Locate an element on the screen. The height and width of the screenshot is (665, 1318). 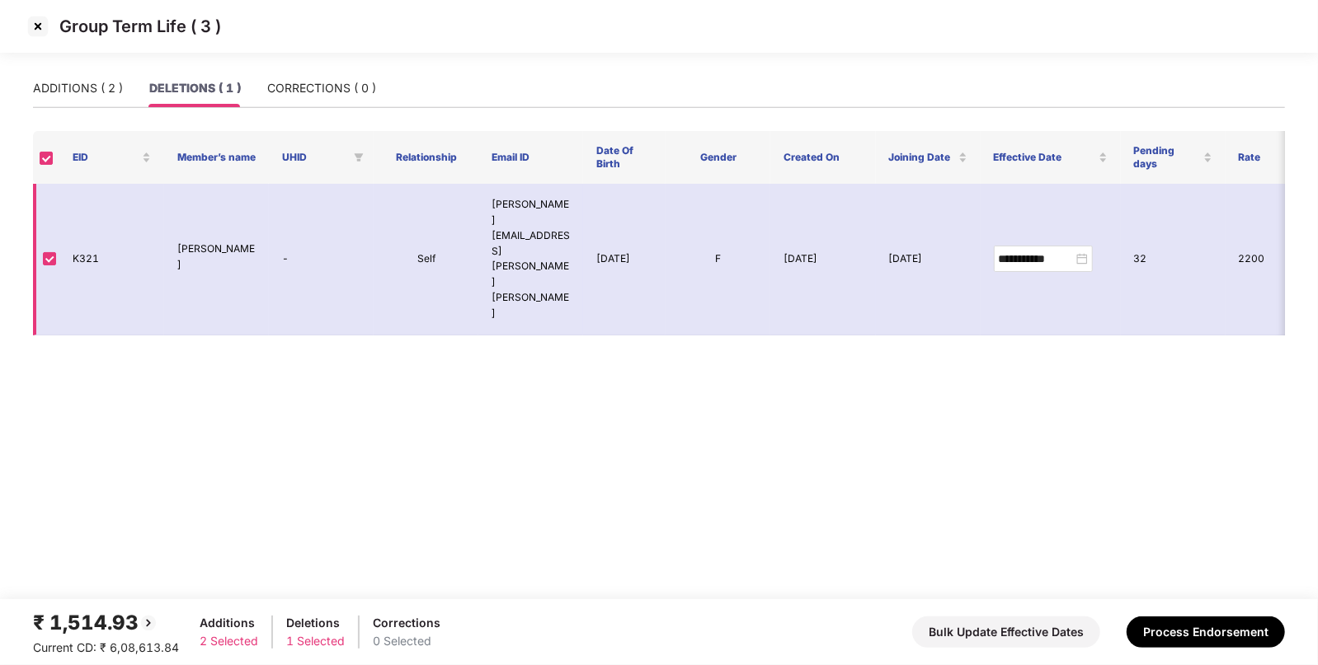
div: ₹ 1,514.93 is located at coordinates (106, 623).